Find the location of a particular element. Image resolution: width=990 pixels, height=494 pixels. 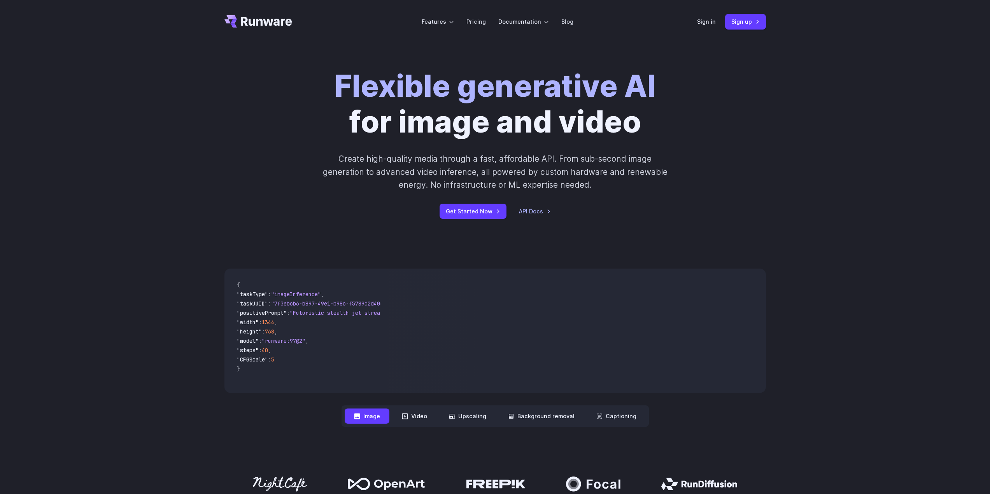

span: "Futuristic stealth jet streaking through a neon-lit cityscape with glowing purple exhaust" is located at coordinates (431, 313).